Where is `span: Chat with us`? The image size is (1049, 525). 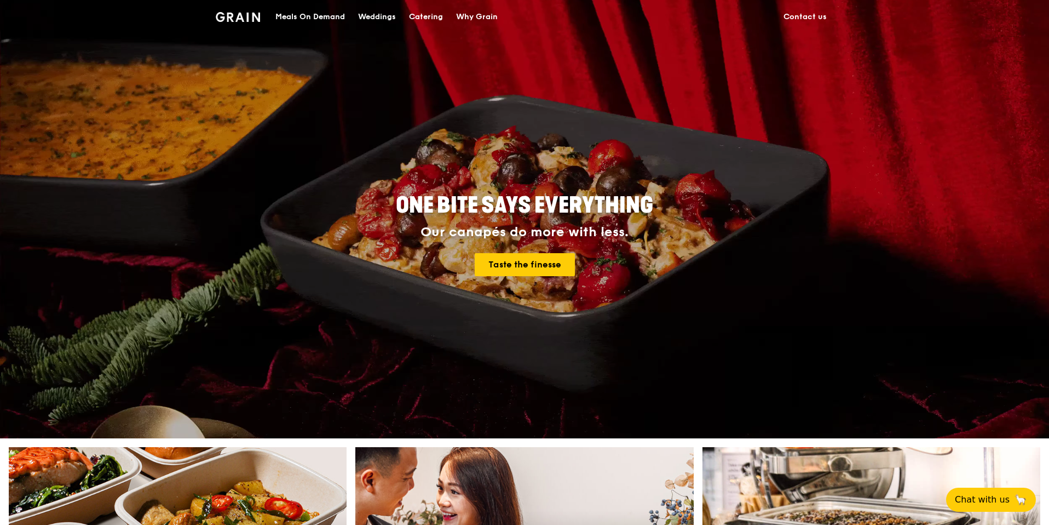
span: Chat with us is located at coordinates (983, 500).